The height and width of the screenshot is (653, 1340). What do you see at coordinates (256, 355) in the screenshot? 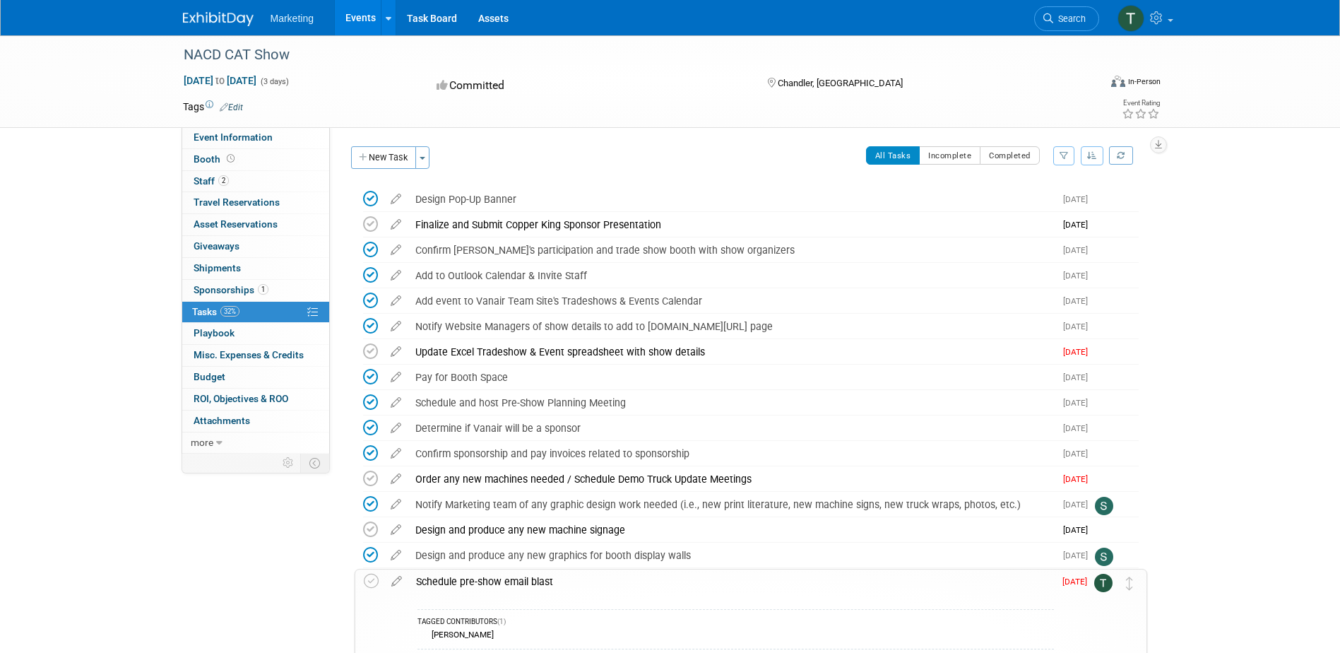
I see `a: Misc. Expenses & Credits` at bounding box center [256, 355].